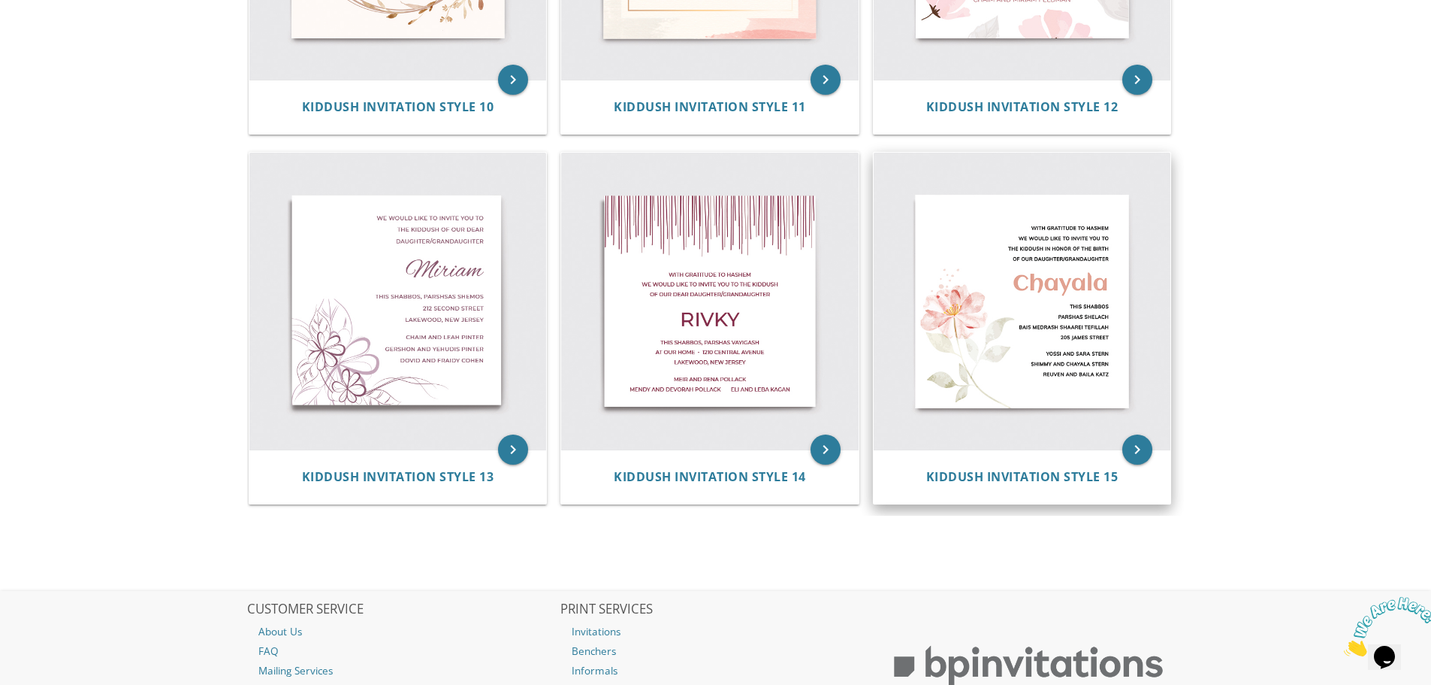 The image size is (1431, 685). Describe the element at coordinates (710, 107) in the screenshot. I see `span: Kiddush Invitation Style 11` at that location.